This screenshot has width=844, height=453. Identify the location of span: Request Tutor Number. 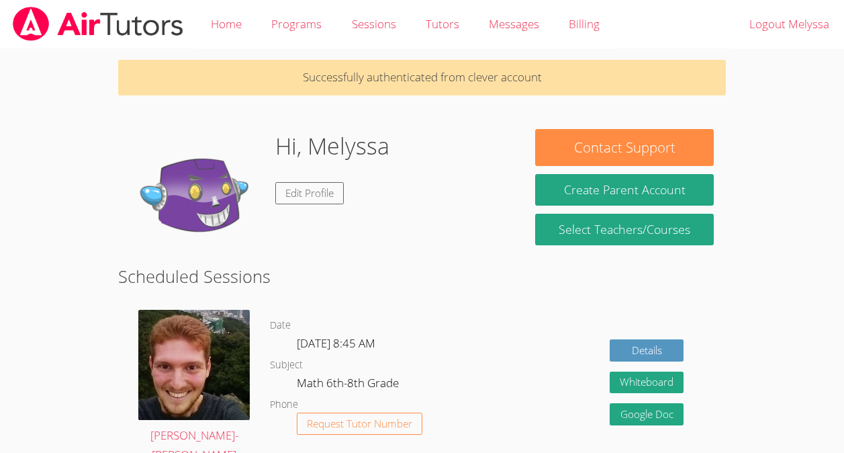
(359, 423).